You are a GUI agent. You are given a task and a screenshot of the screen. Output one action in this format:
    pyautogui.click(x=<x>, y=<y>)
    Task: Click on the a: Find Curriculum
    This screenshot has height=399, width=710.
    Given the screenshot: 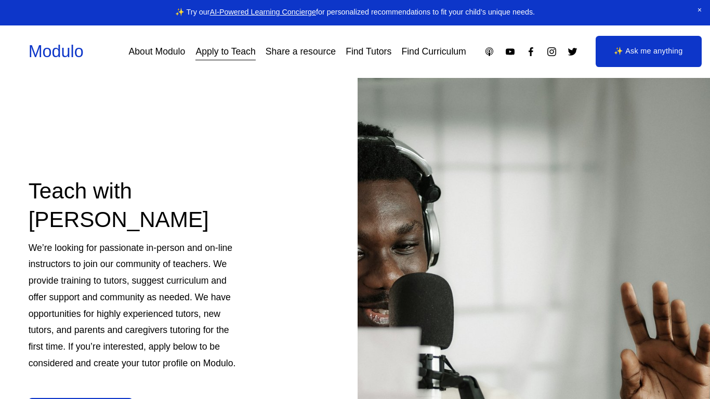 What is the action you would take?
    pyautogui.click(x=433, y=51)
    